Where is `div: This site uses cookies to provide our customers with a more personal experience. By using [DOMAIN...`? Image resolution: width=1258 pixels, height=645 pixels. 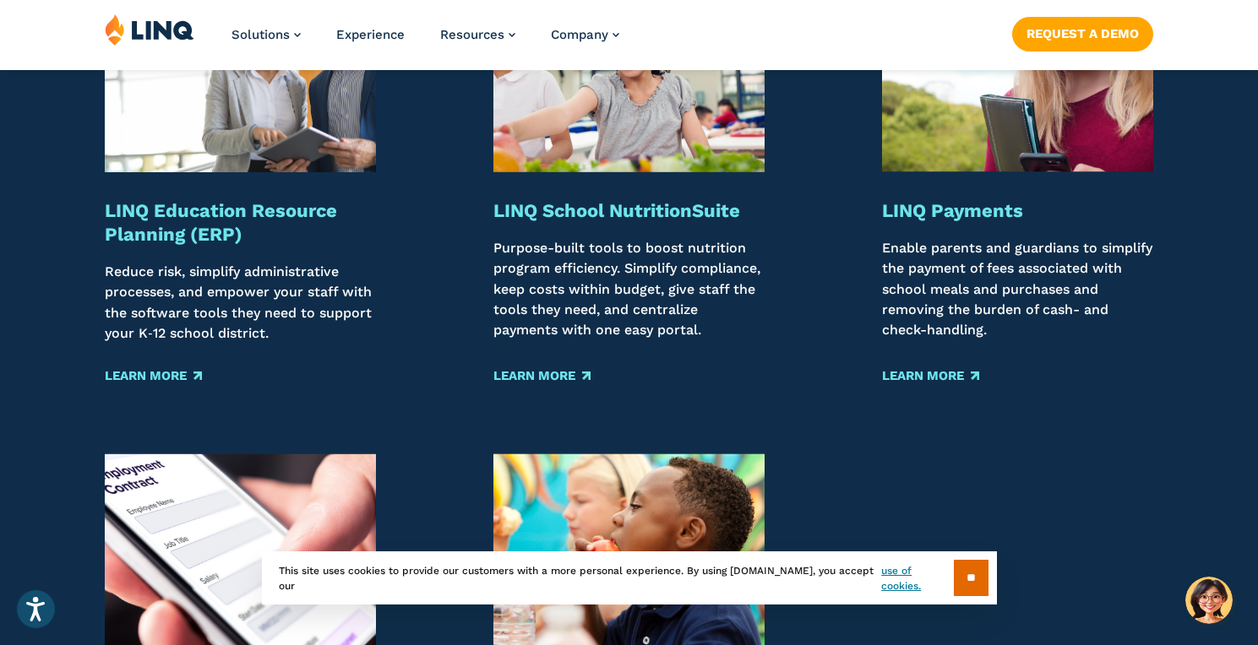
div: This site uses cookies to provide our customers with a more personal experience. By using [DOMAIN... is located at coordinates (629, 578).